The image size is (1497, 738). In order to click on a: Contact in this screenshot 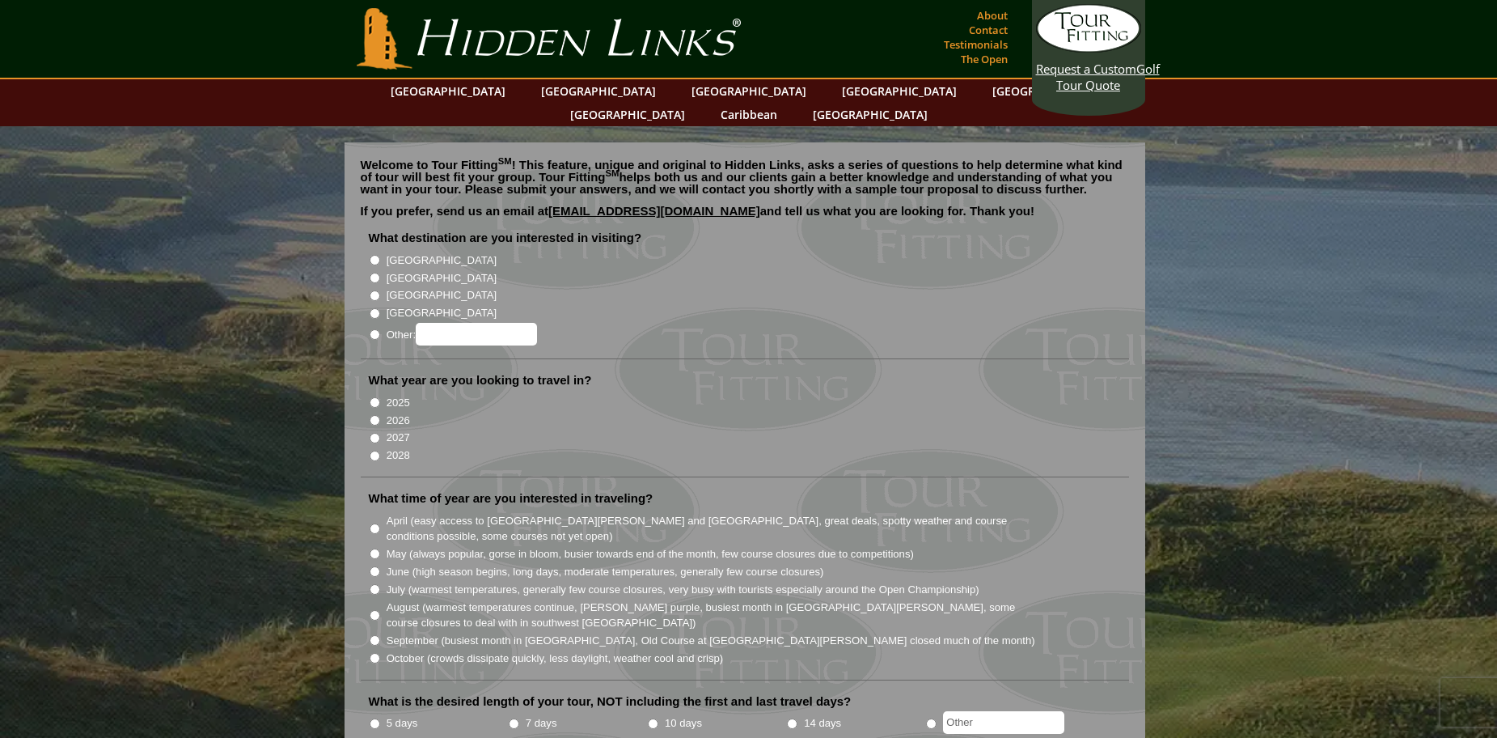, I will do `click(988, 30)`.